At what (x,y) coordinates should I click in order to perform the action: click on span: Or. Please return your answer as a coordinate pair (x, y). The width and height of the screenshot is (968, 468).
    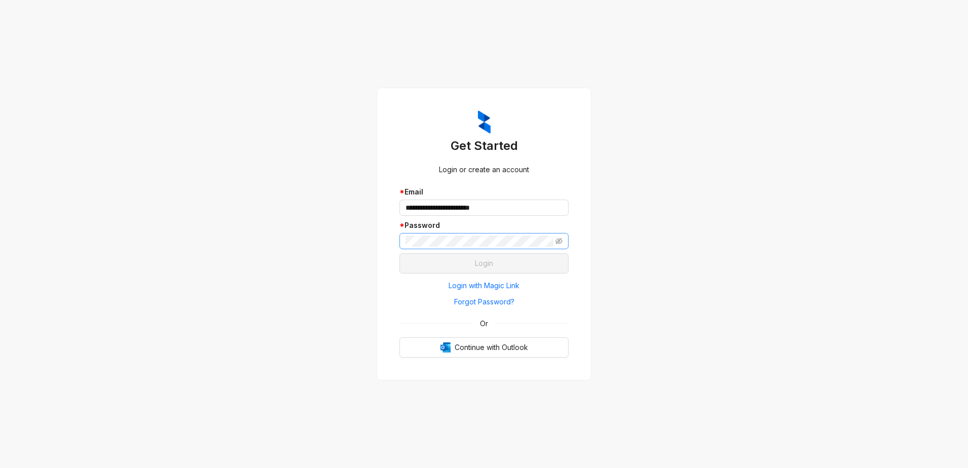
    Looking at the image, I should click on (484, 324).